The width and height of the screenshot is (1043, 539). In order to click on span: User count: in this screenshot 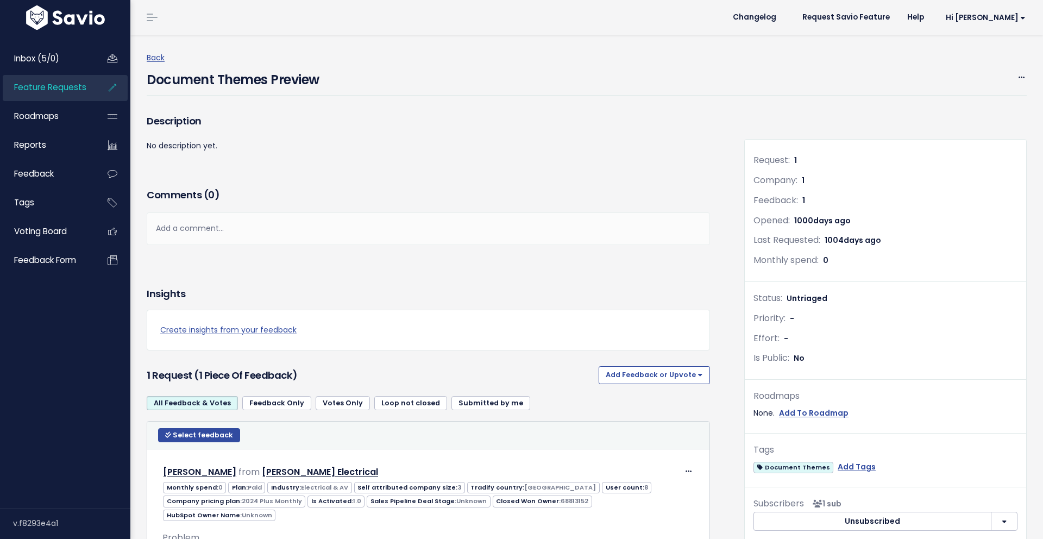, I will do `click(626, 487)`.